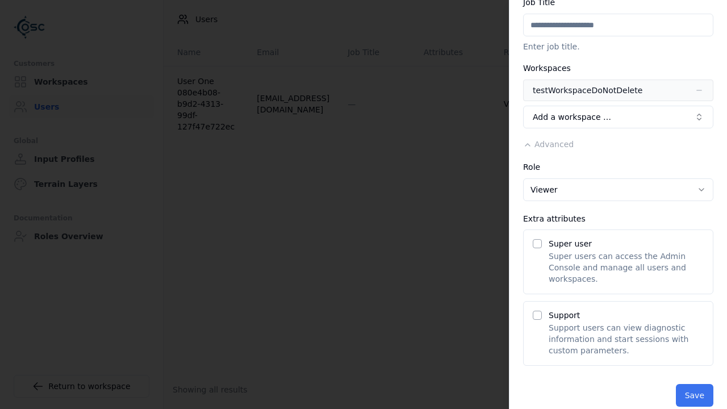 The width and height of the screenshot is (727, 409). I want to click on label: Role, so click(532, 167).